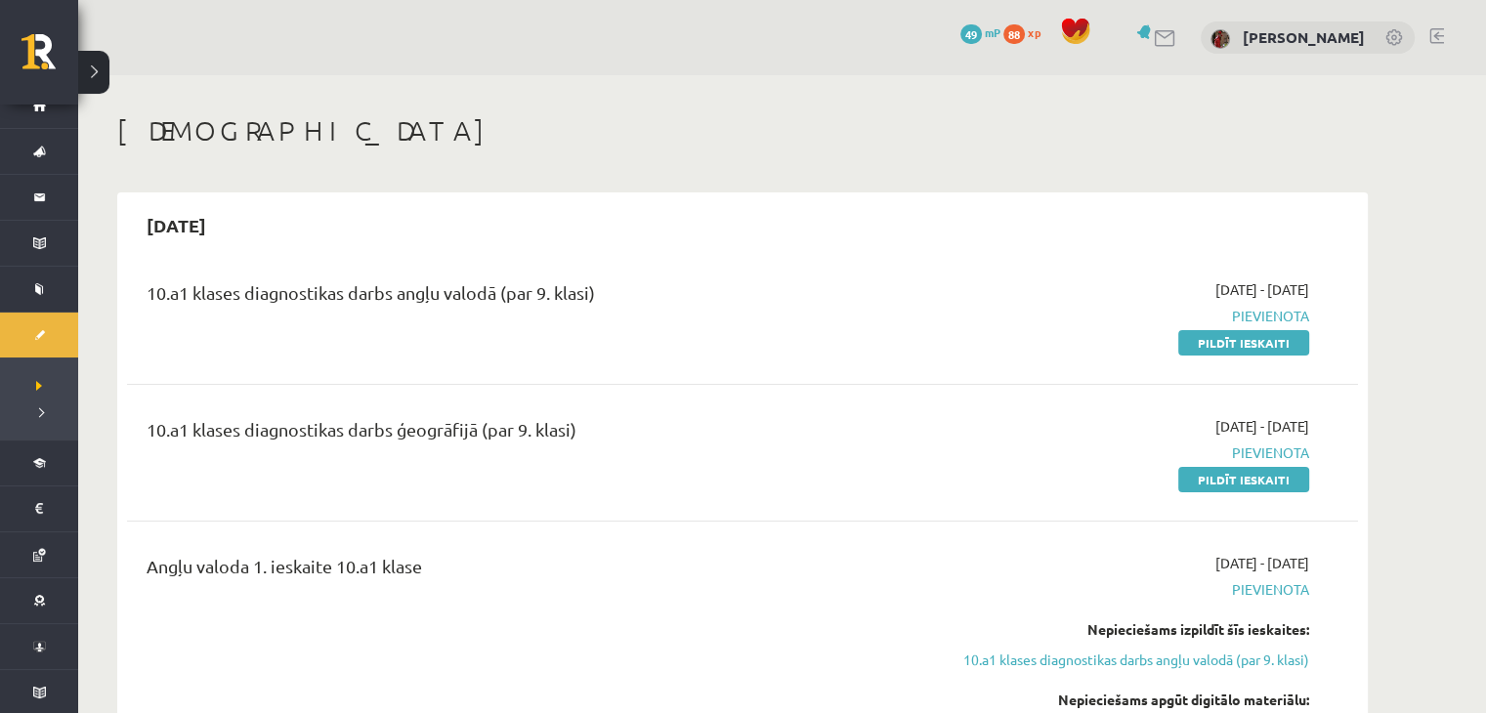  Describe the element at coordinates (1014, 34) in the screenshot. I see `span: 88` at that location.